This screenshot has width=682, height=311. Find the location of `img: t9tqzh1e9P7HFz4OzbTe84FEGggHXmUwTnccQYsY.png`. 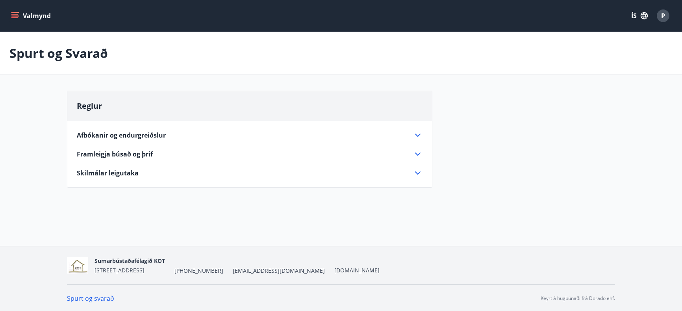

img: t9tqzh1e9P7HFz4OzbTe84FEGggHXmUwTnccQYsY.png is located at coordinates (78, 265).